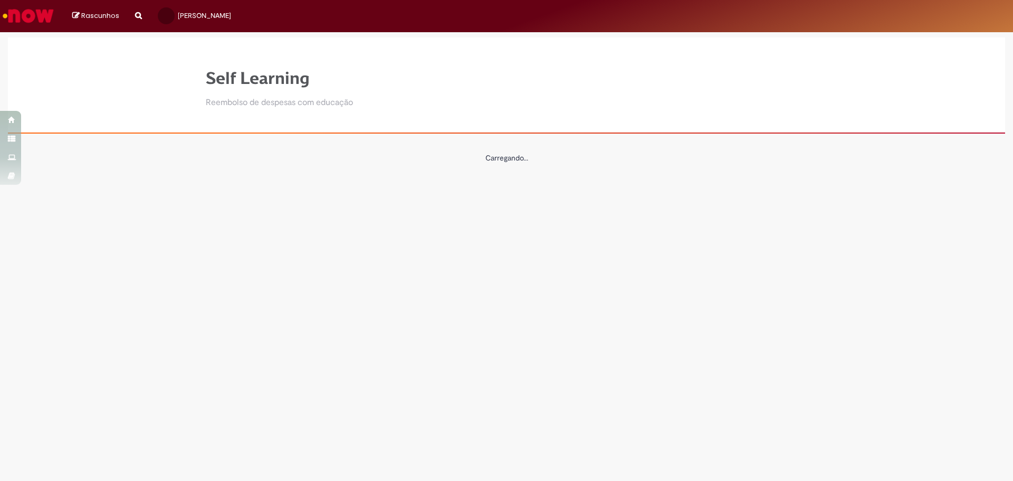  Describe the element at coordinates (96, 16) in the screenshot. I see `a: Rascunhos` at that location.